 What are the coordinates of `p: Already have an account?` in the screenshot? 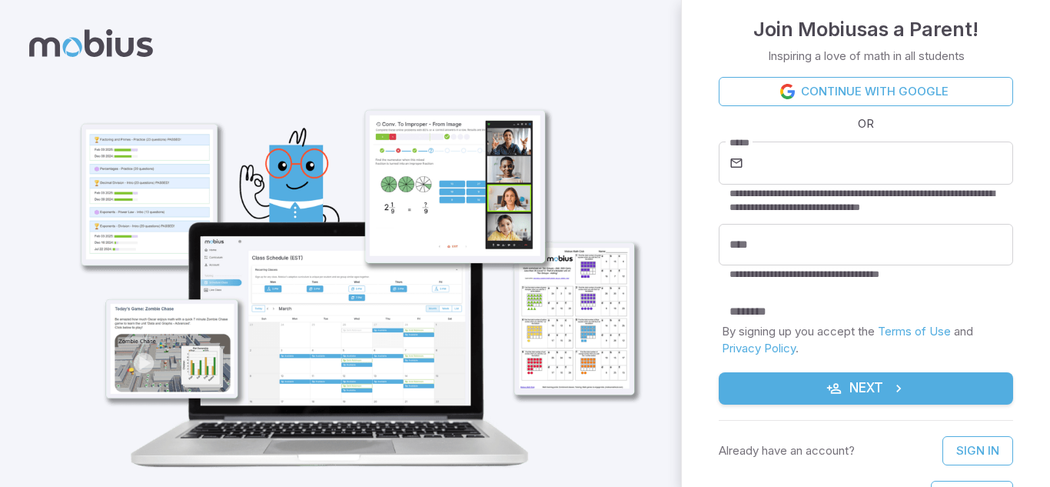 It's located at (787, 451).